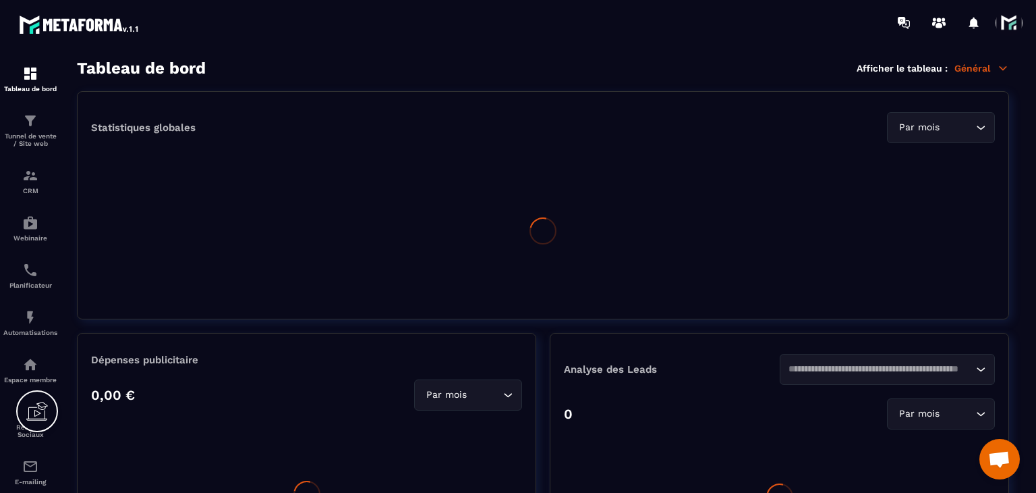 This screenshot has height=493, width=1036. I want to click on h3: Tableau de bord, so click(141, 68).